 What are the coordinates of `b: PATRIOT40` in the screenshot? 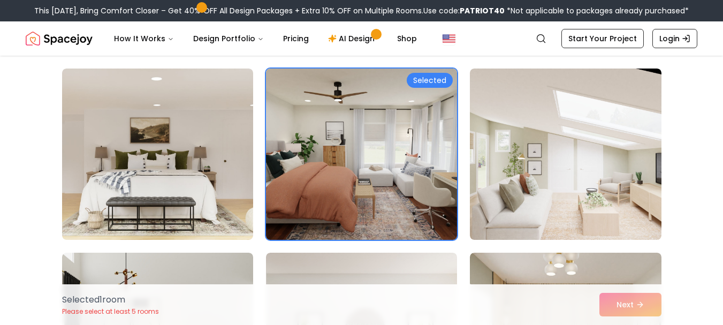 It's located at (482, 11).